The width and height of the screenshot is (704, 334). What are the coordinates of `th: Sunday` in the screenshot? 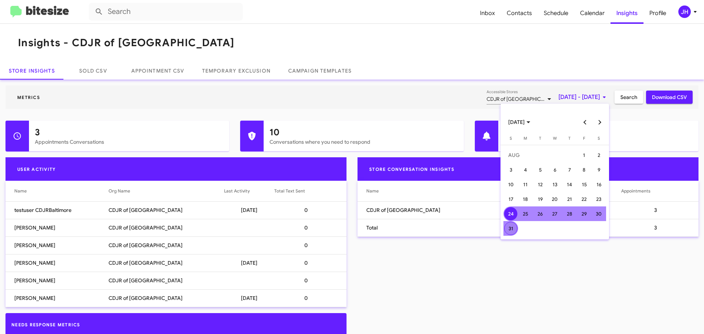 It's located at (510, 140).